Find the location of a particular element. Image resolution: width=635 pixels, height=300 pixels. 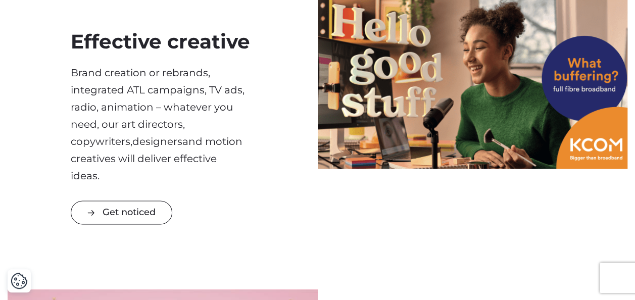

span: integrated ATL campaigns, TV ads, radio, animation – whatever you need, our art directors, copywr... is located at coordinates (158, 116).